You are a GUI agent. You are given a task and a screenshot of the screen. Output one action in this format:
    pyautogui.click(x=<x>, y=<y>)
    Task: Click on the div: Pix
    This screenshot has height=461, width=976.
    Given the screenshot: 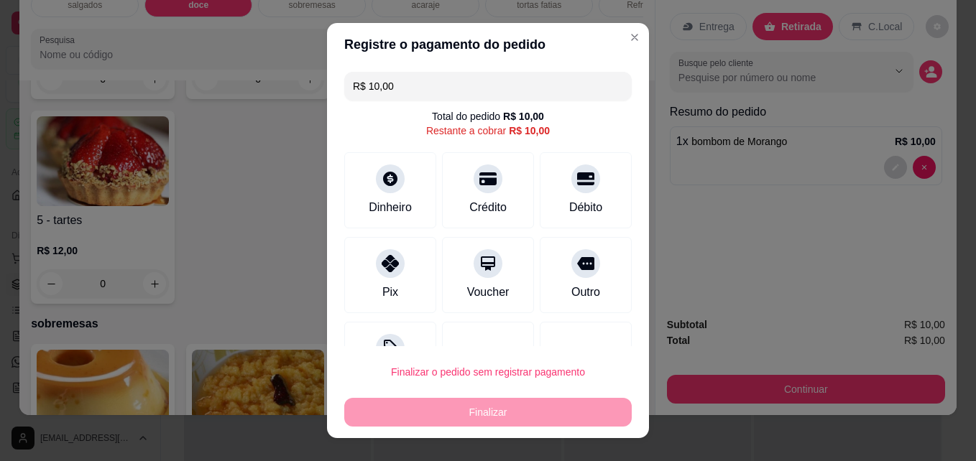 What is the action you would take?
    pyautogui.click(x=390, y=292)
    